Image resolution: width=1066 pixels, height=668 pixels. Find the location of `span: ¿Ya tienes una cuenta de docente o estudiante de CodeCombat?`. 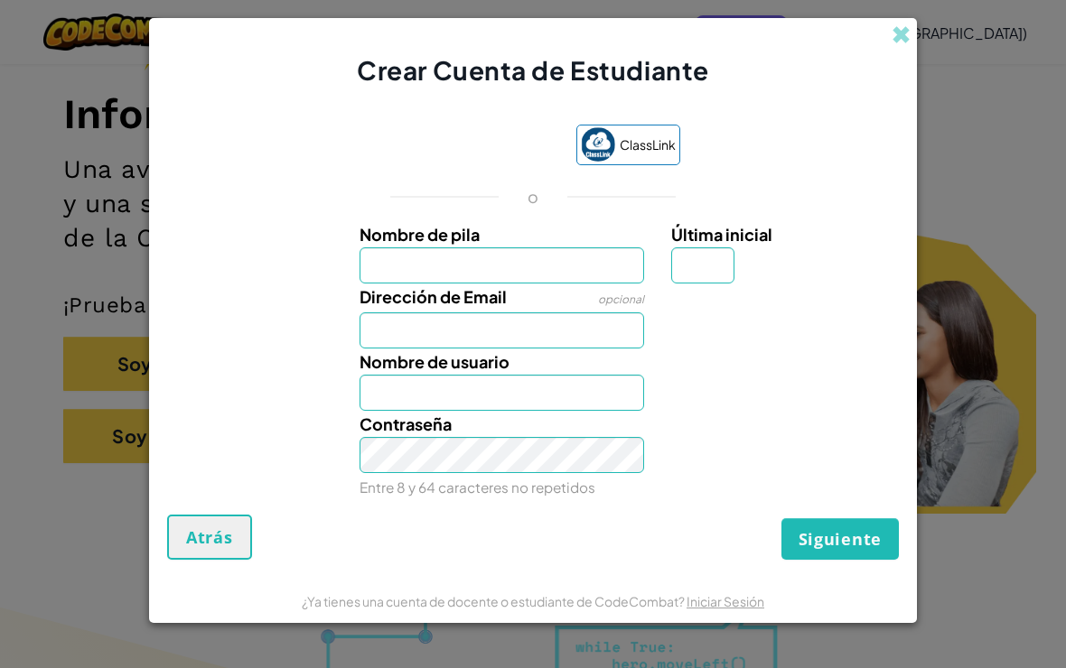

span: ¿Ya tienes una cuenta de docente o estudiante de CodeCombat? is located at coordinates (494, 602).